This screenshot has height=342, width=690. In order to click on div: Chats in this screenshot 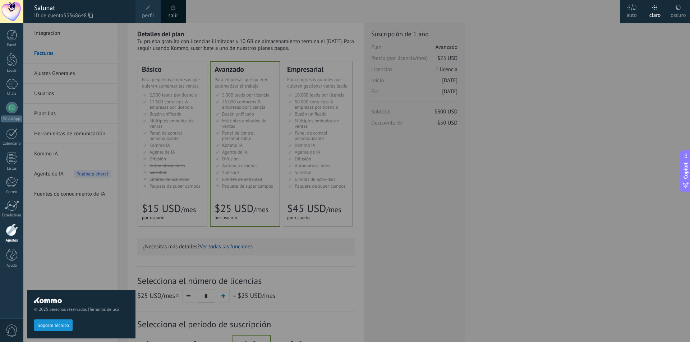, I will do `click(12, 94)`.